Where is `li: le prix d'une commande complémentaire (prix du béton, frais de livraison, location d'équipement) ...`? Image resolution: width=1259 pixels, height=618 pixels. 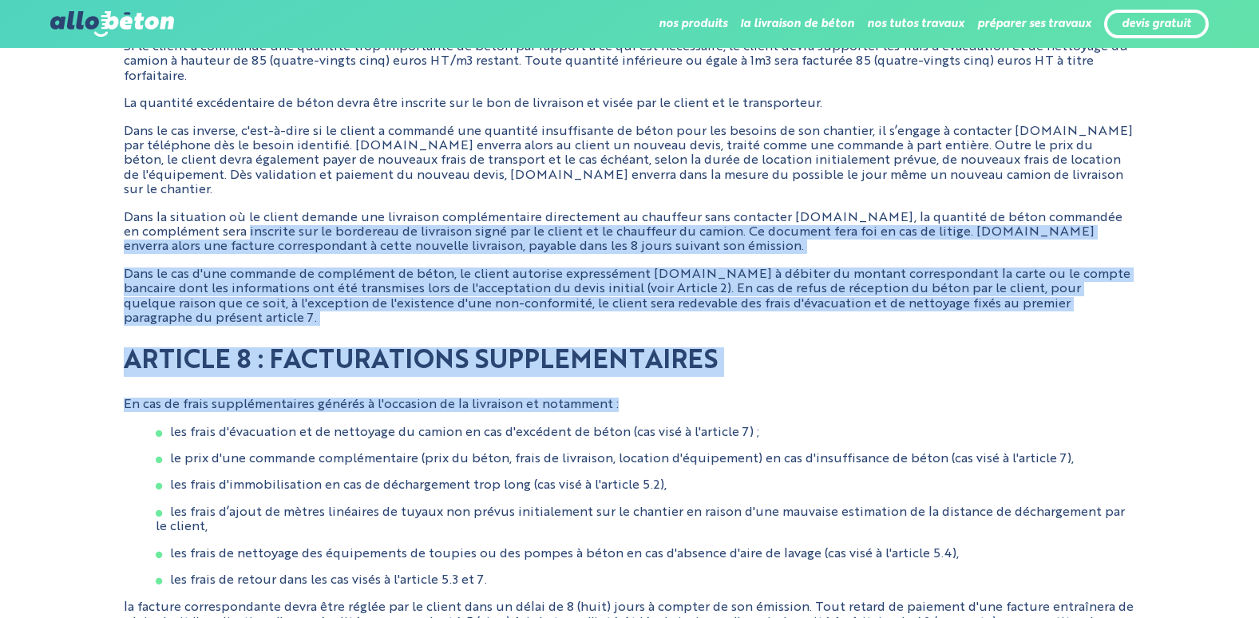 li: le prix d'une commande complémentaire (prix du béton, frais de livraison, location d'équipement) ... is located at coordinates (645, 459).